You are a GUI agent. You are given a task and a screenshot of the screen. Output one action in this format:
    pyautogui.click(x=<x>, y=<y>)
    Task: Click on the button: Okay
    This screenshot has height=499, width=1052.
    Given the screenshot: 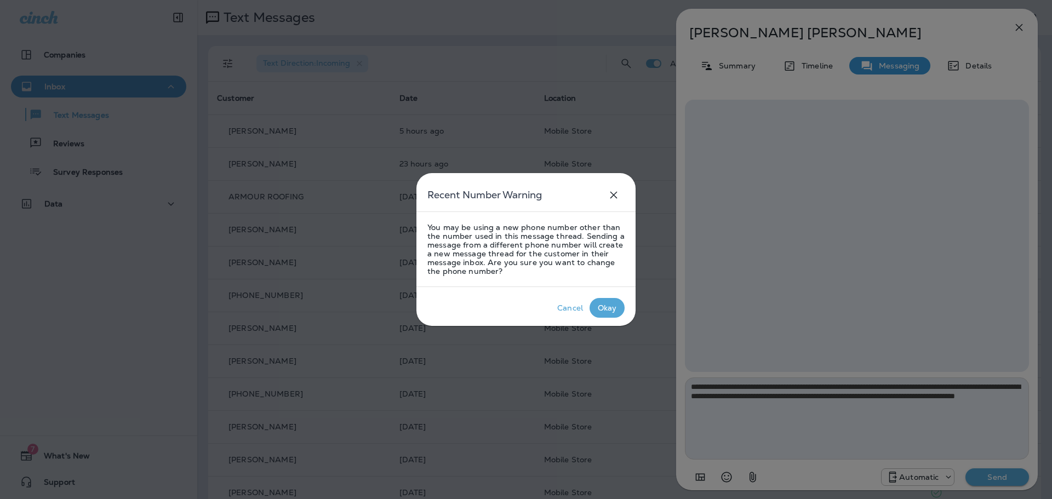 What is the action you would take?
    pyautogui.click(x=607, y=308)
    